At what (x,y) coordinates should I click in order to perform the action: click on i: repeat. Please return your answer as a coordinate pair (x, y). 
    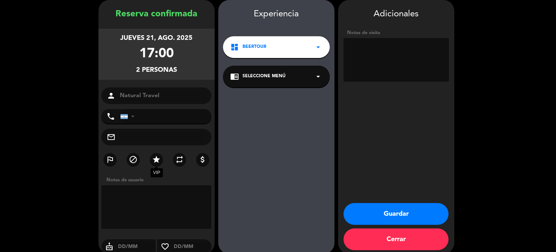
    Looking at the image, I should click on (180, 159).